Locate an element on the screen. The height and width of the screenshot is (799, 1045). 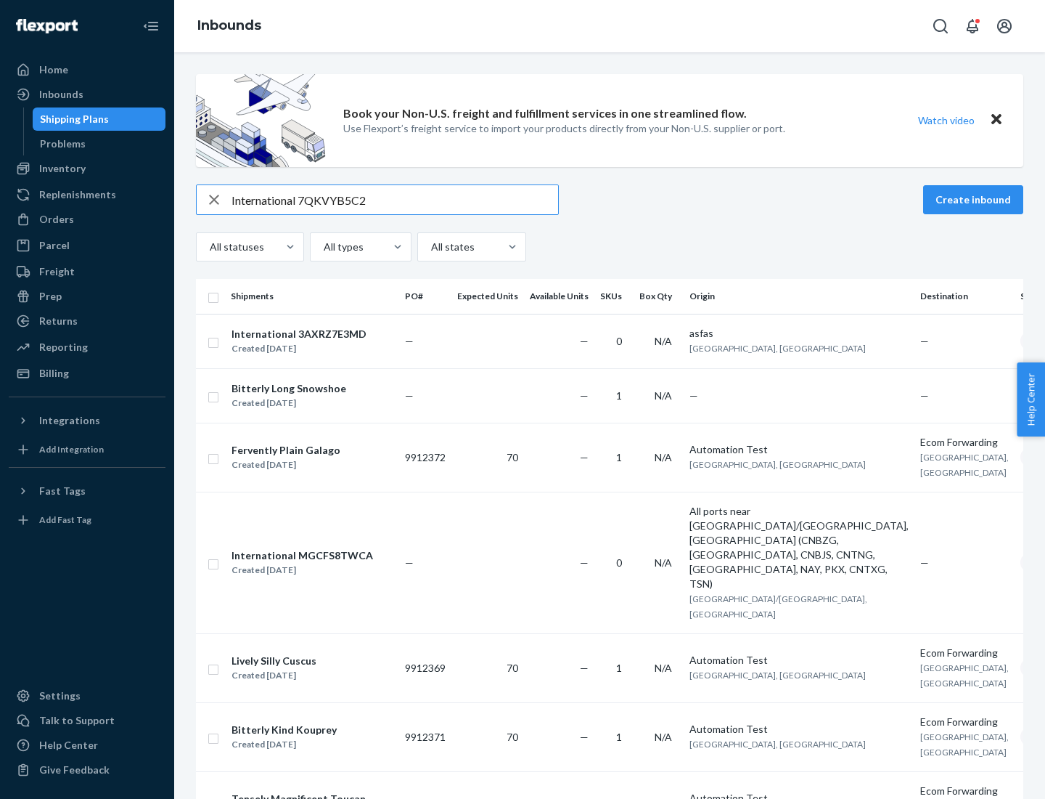
a: Talk to Support is located at coordinates (87, 720).